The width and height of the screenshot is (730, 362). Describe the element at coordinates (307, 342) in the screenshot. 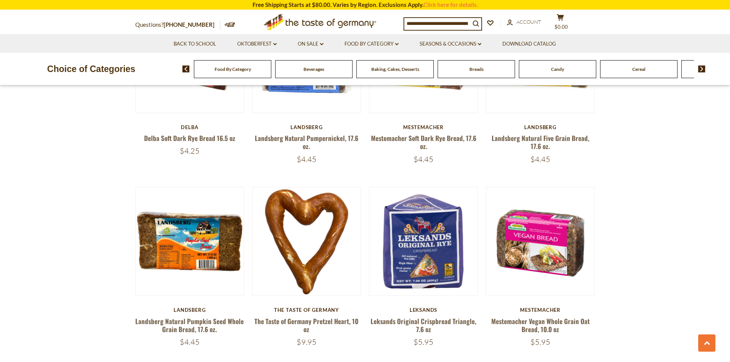

I see `span: $9.95` at that location.